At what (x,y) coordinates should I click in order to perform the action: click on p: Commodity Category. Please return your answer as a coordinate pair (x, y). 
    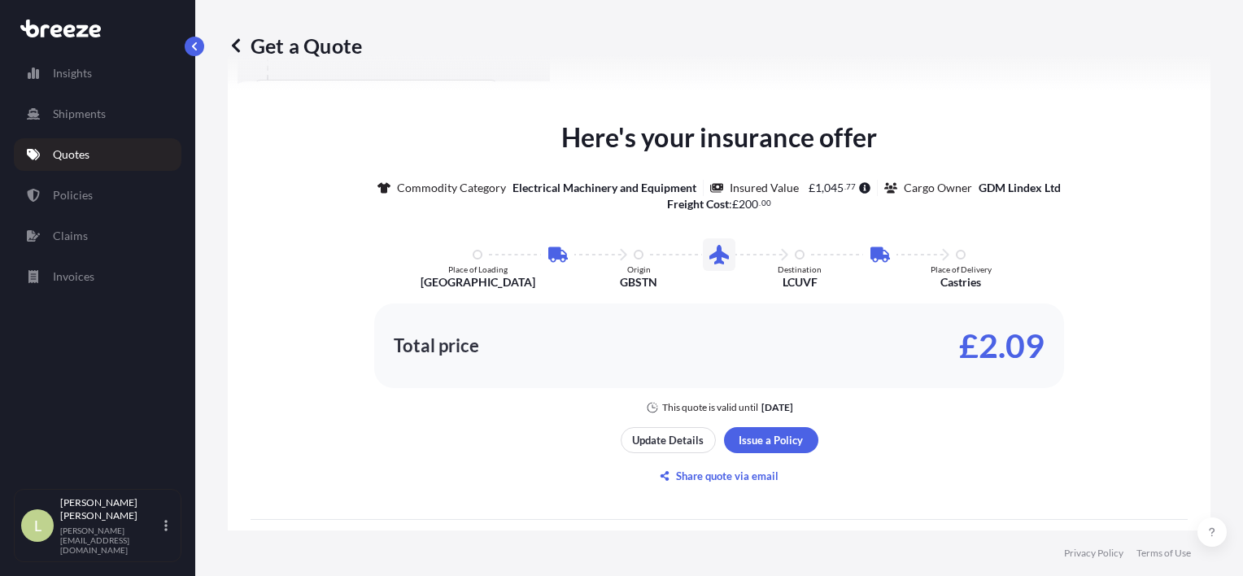
    Looking at the image, I should click on (452, 188).